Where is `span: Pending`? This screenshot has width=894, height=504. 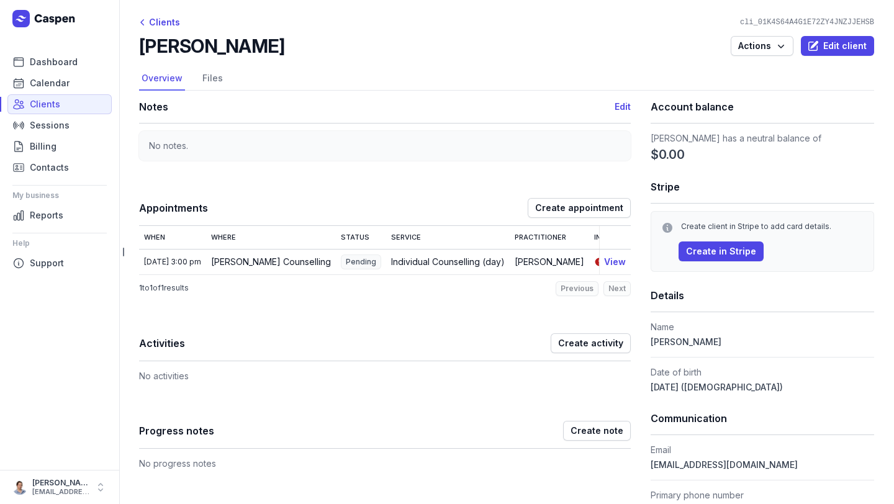
span: Pending is located at coordinates (361, 262).